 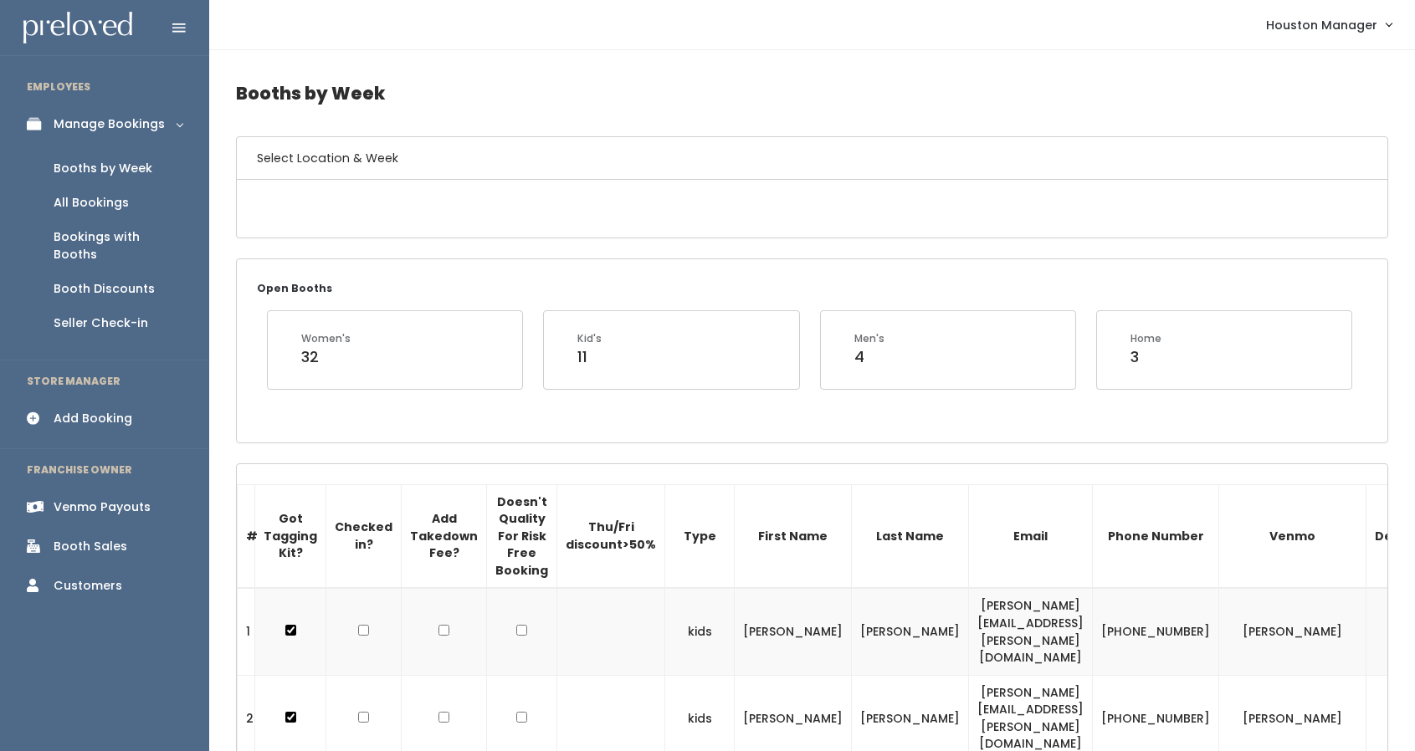 I want to click on td: 1, so click(x=246, y=632).